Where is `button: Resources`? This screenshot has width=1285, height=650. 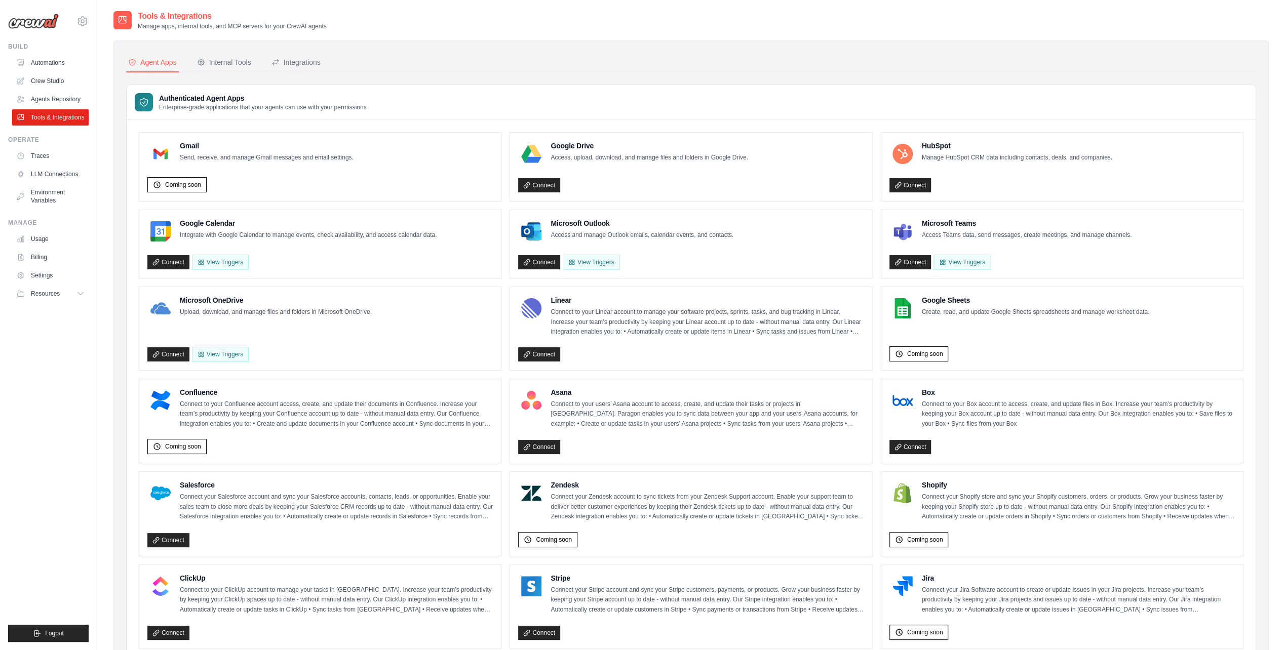
button: Resources is located at coordinates (50, 294).